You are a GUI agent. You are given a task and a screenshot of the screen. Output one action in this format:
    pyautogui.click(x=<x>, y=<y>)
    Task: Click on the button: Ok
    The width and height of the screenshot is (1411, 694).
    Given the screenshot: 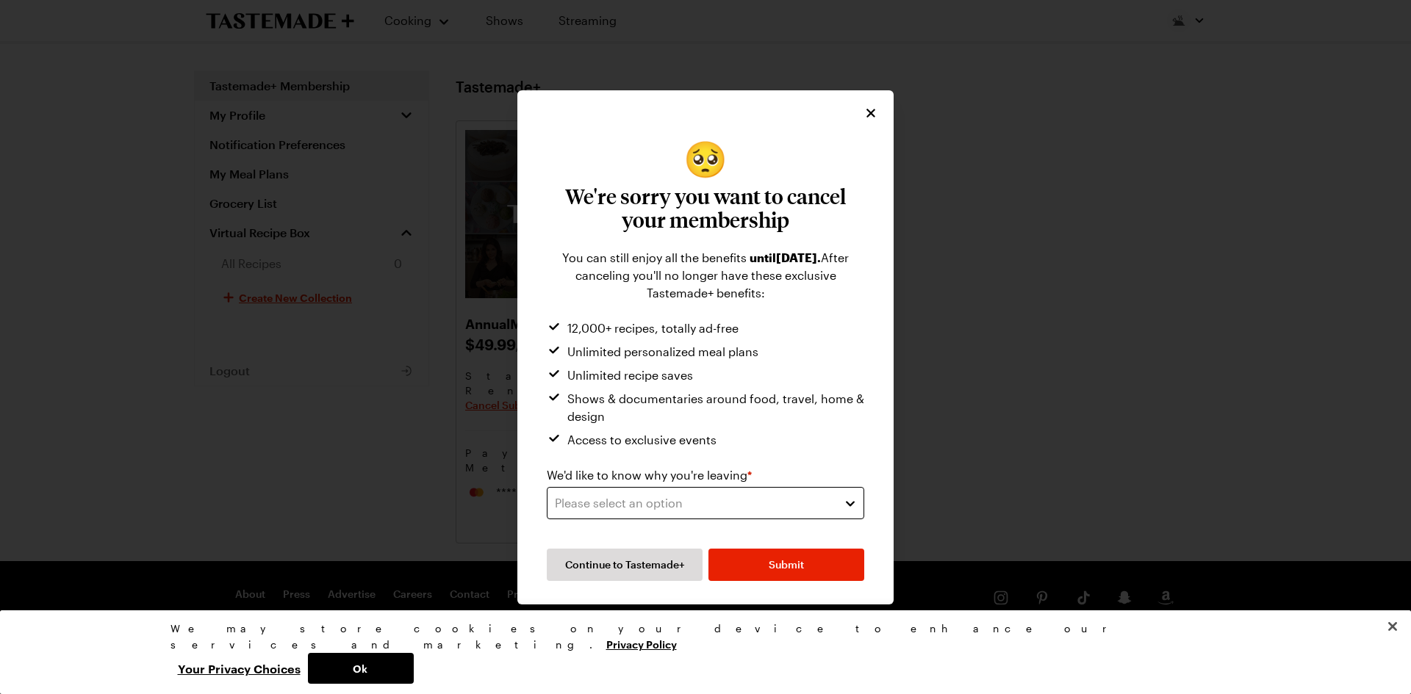 What is the action you would take?
    pyautogui.click(x=361, y=669)
    